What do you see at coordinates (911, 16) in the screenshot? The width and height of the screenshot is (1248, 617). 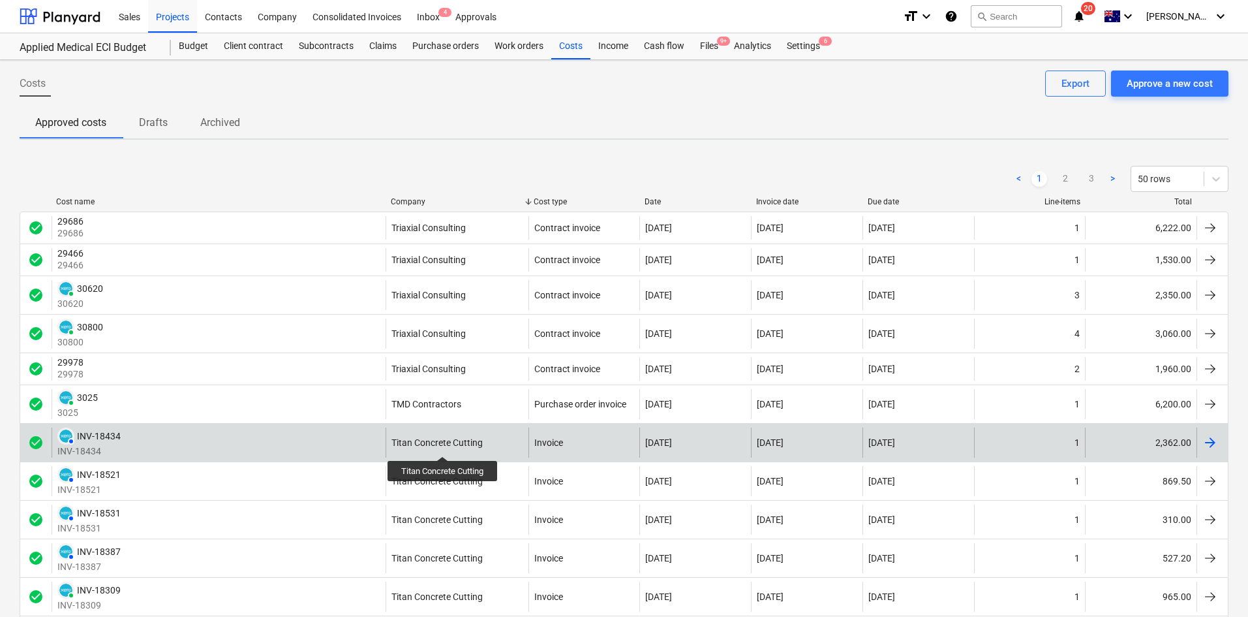 I see `i: format_size` at bounding box center [911, 16].